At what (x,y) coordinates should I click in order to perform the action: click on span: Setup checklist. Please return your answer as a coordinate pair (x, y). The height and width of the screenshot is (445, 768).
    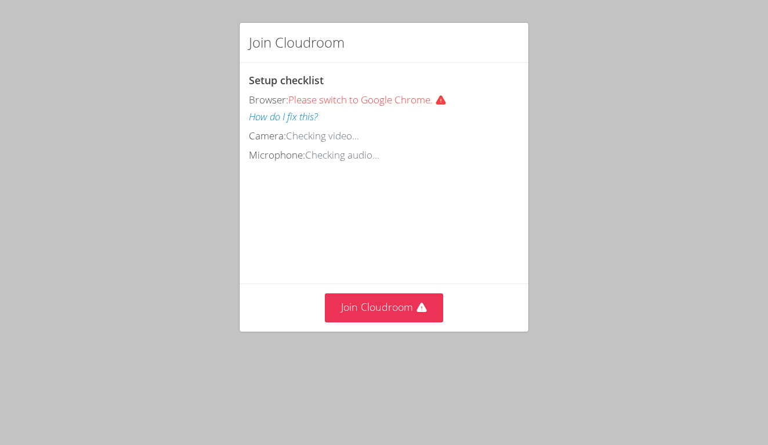
    Looking at the image, I should click on (286, 80).